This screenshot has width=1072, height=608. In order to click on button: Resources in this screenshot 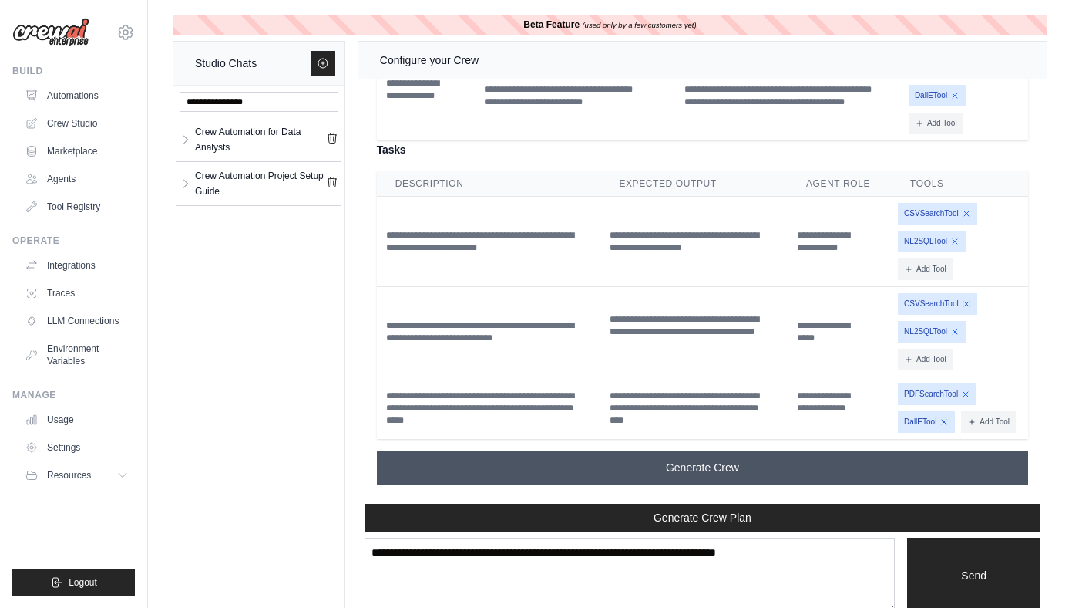, I will do `click(76, 475)`.